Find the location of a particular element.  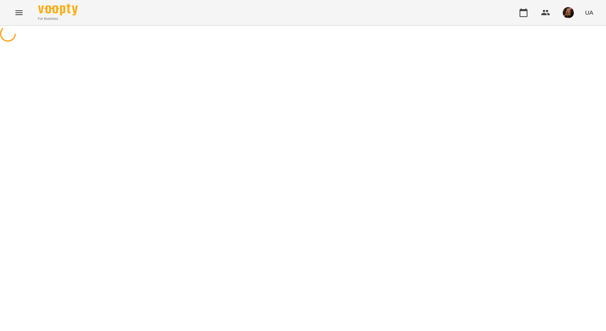

button: Menu is located at coordinates (19, 13).